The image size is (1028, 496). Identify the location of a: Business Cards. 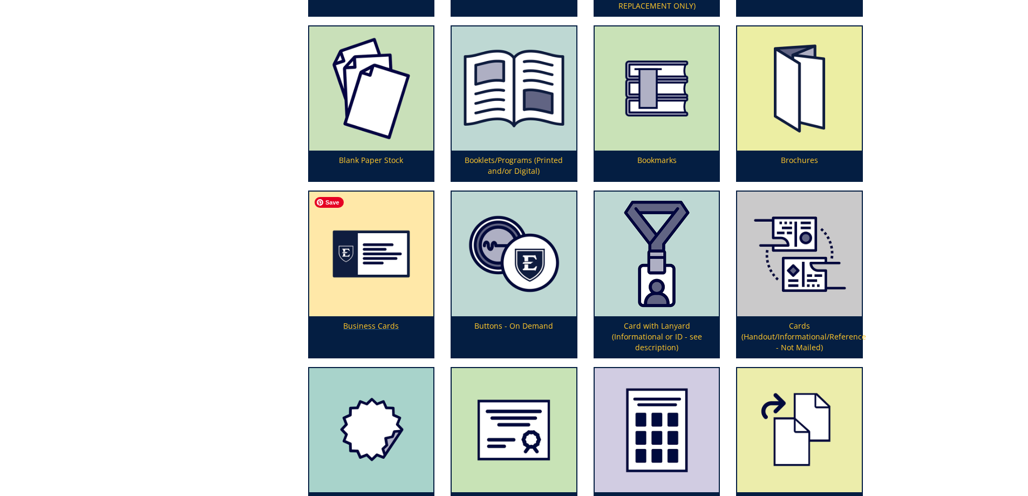
(371, 274).